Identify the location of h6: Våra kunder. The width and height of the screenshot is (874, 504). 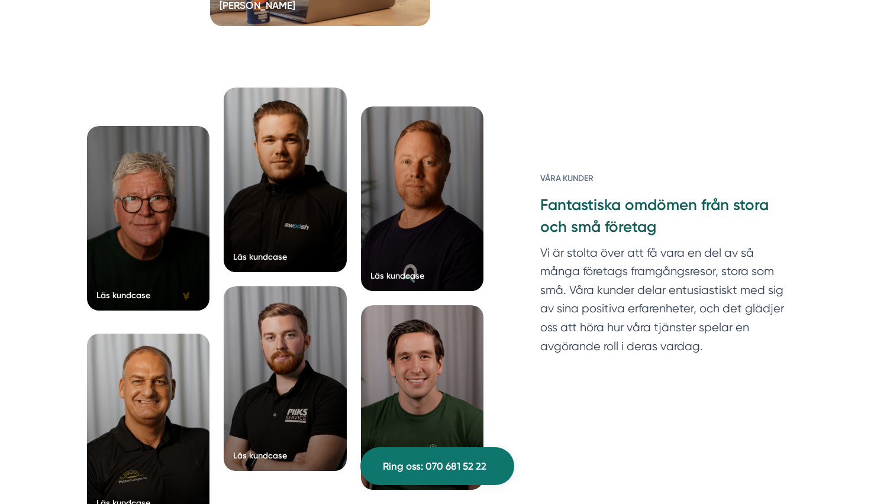
(663, 183).